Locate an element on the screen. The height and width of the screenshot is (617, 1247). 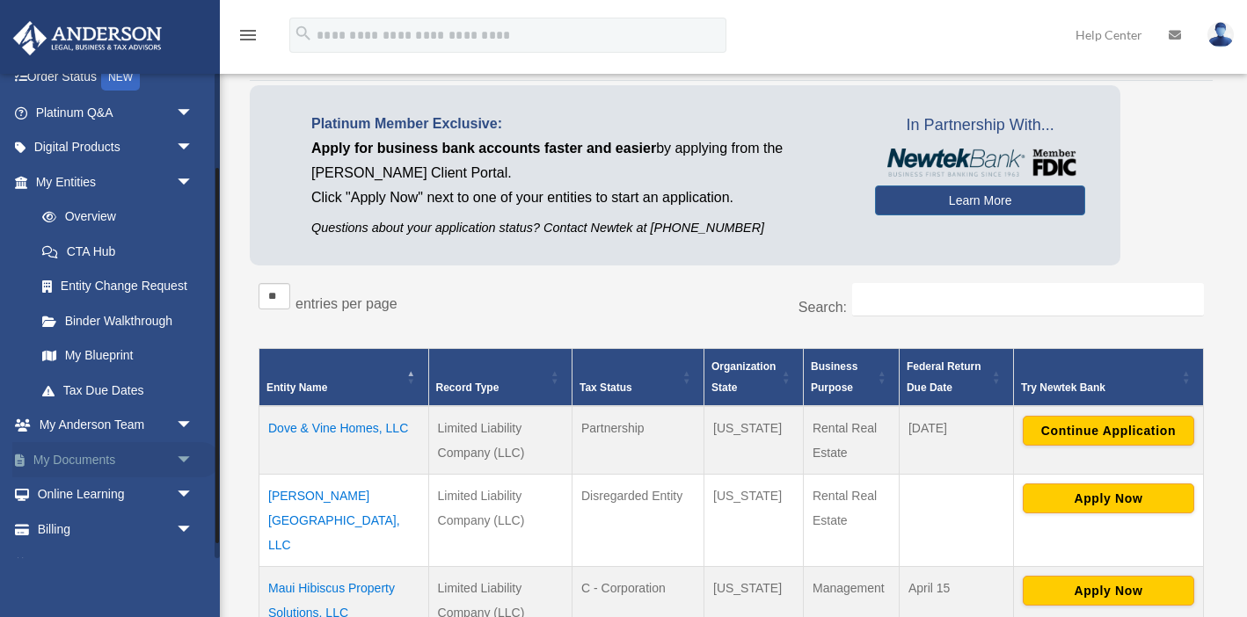
p: Click "Apply Now" next to one of your entities to start an application. is located at coordinates (579, 198).